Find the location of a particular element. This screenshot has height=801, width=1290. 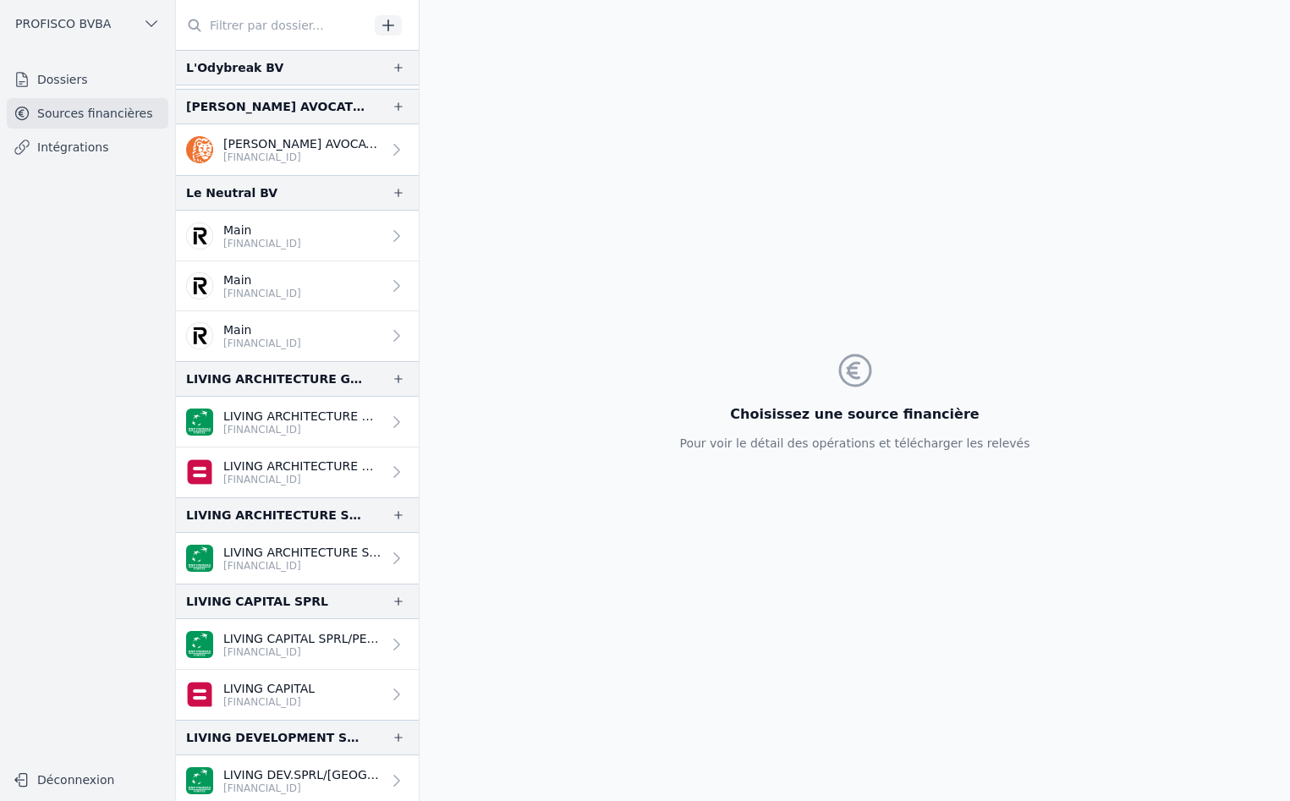

a: Intégrations is located at coordinates (87, 147).